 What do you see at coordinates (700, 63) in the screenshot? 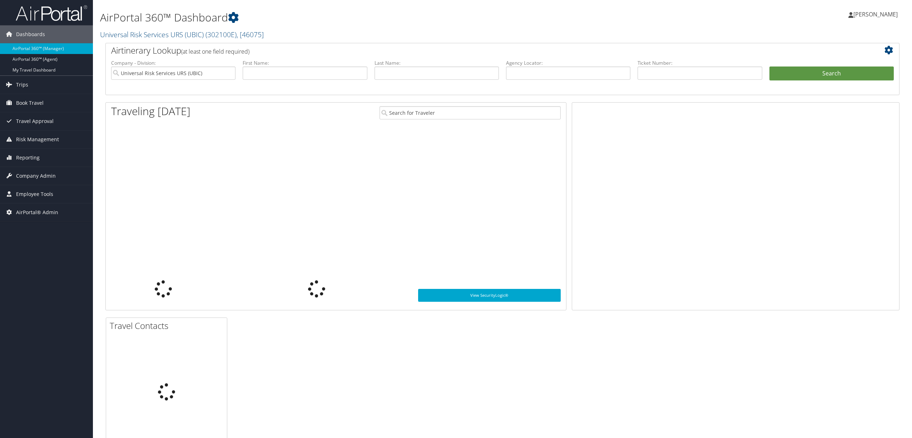
I see `label: Ticket Number:` at bounding box center [700, 63].